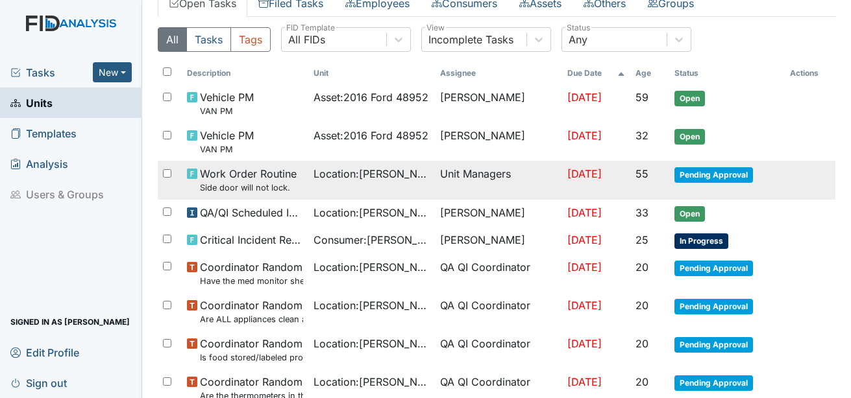  I want to click on a: Tasks, so click(51, 73).